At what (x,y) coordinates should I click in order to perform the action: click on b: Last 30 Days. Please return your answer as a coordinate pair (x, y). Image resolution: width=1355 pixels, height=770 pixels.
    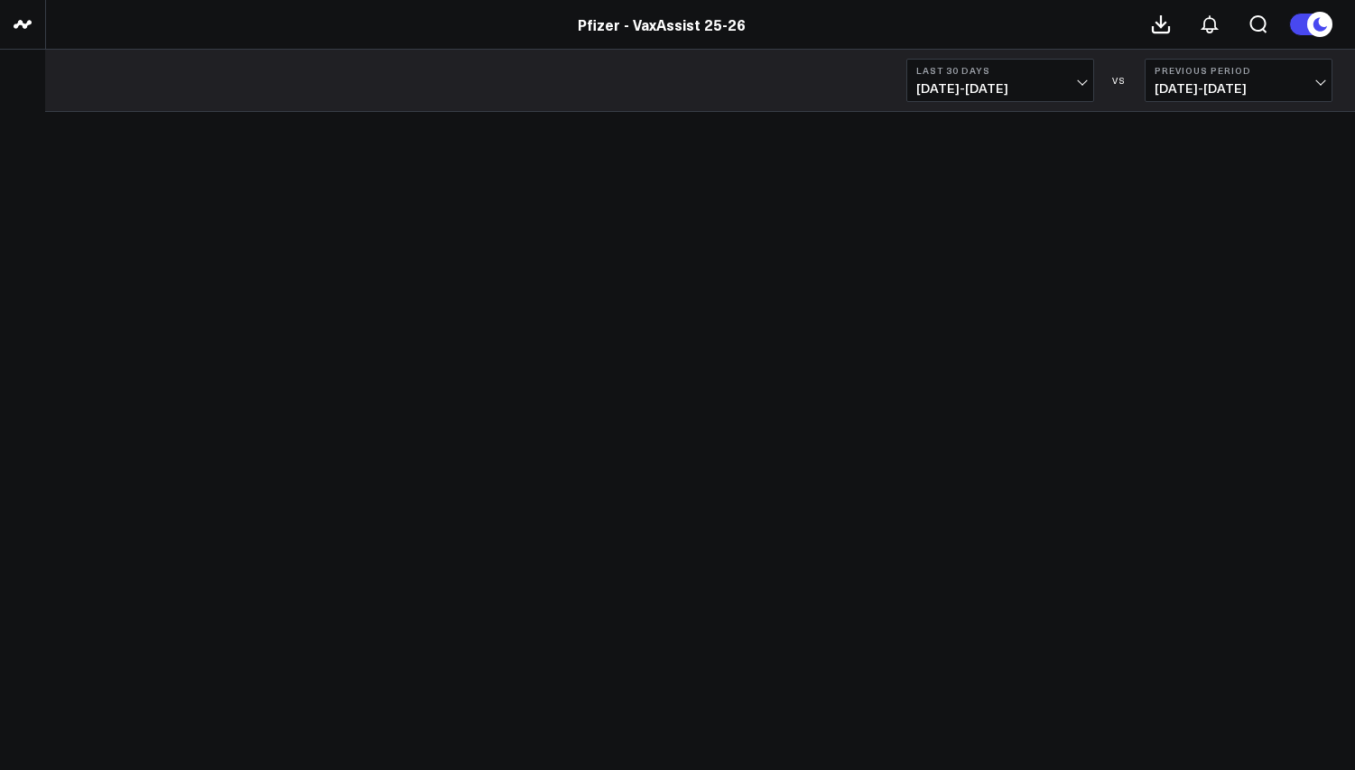
    Looking at the image, I should click on (1000, 70).